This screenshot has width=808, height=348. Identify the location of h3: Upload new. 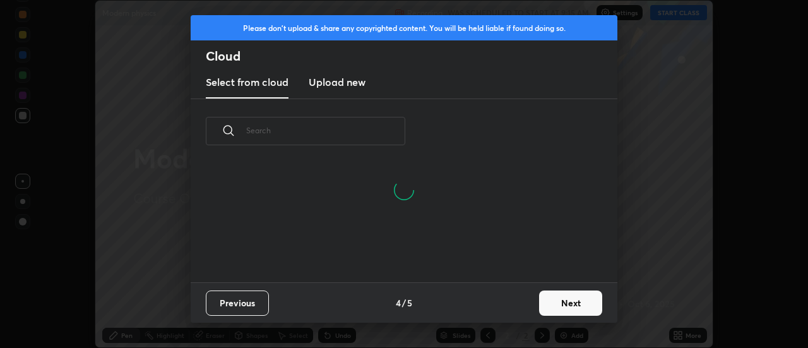
(337, 82).